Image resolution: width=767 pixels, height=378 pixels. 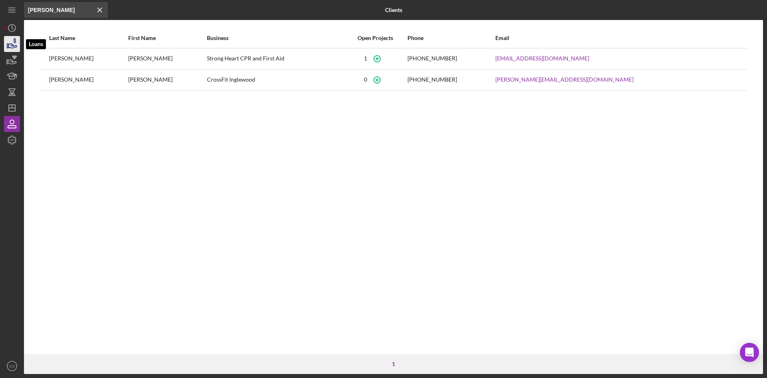 I want to click on div: Email, so click(x=617, y=38).